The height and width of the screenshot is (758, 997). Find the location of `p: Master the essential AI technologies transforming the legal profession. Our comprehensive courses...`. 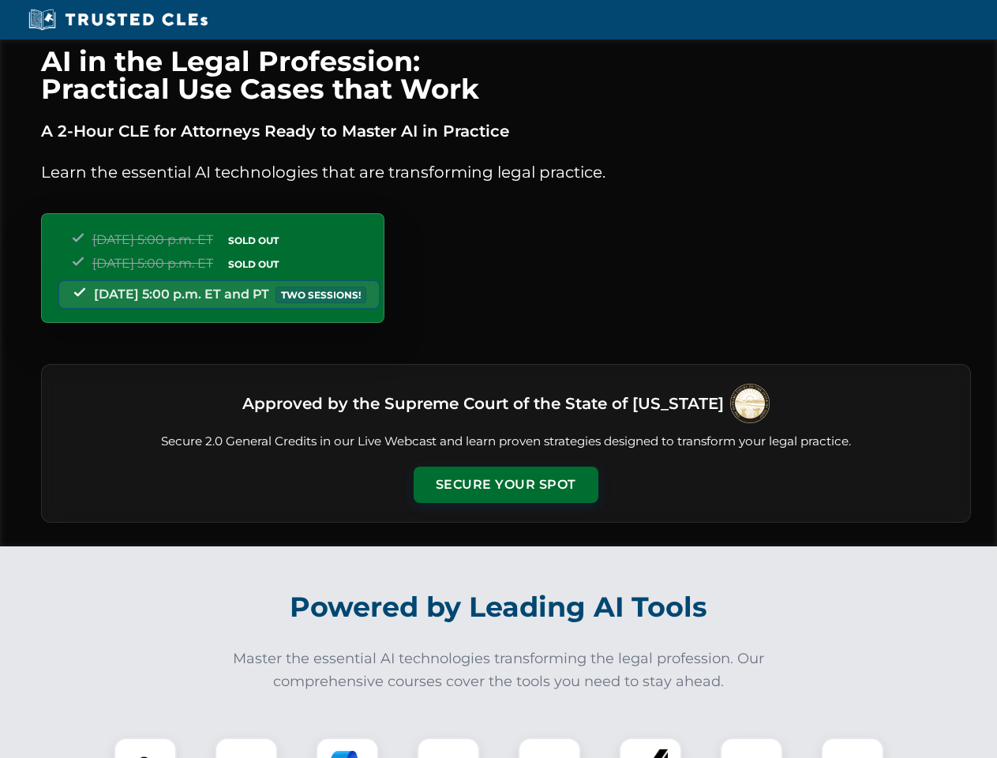

p: Master the essential AI technologies transforming the legal profession. Our comprehensive courses... is located at coordinates (499, 670).